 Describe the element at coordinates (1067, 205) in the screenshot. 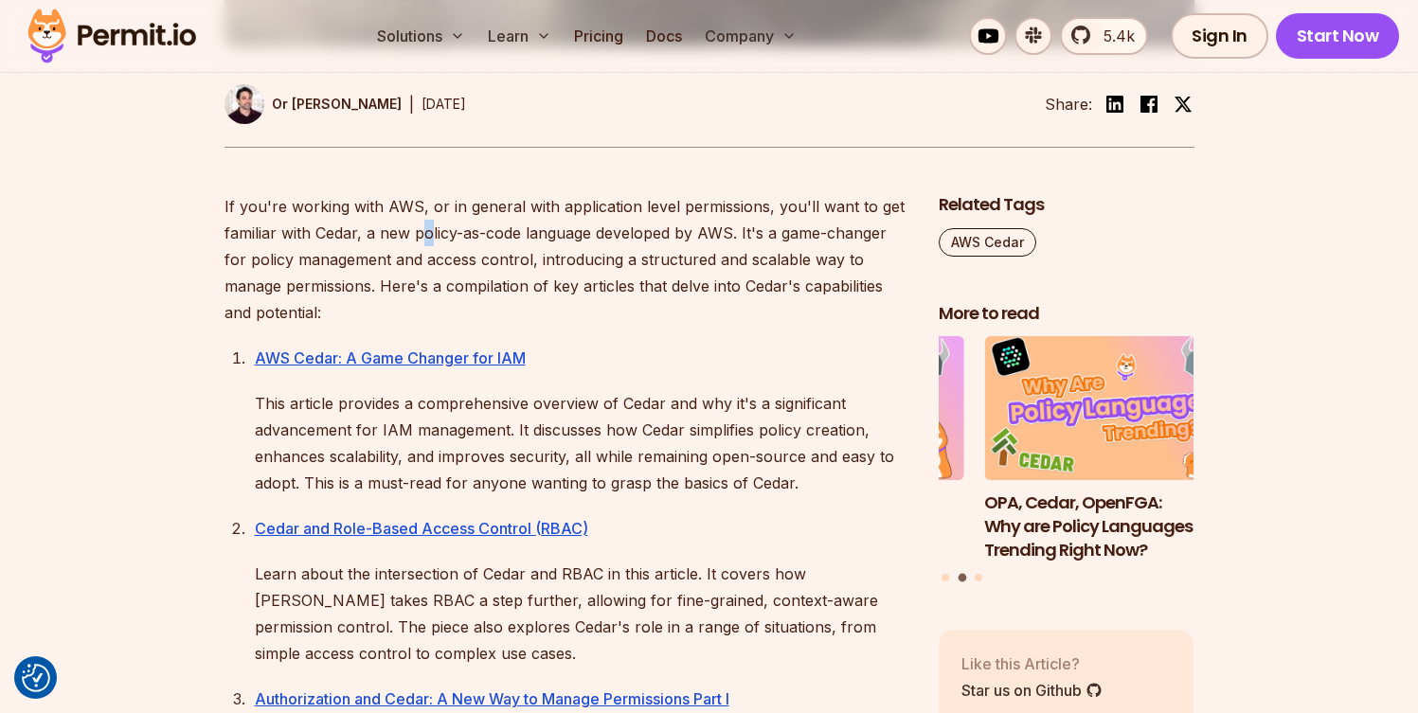

I see `h2: Related Tags` at that location.